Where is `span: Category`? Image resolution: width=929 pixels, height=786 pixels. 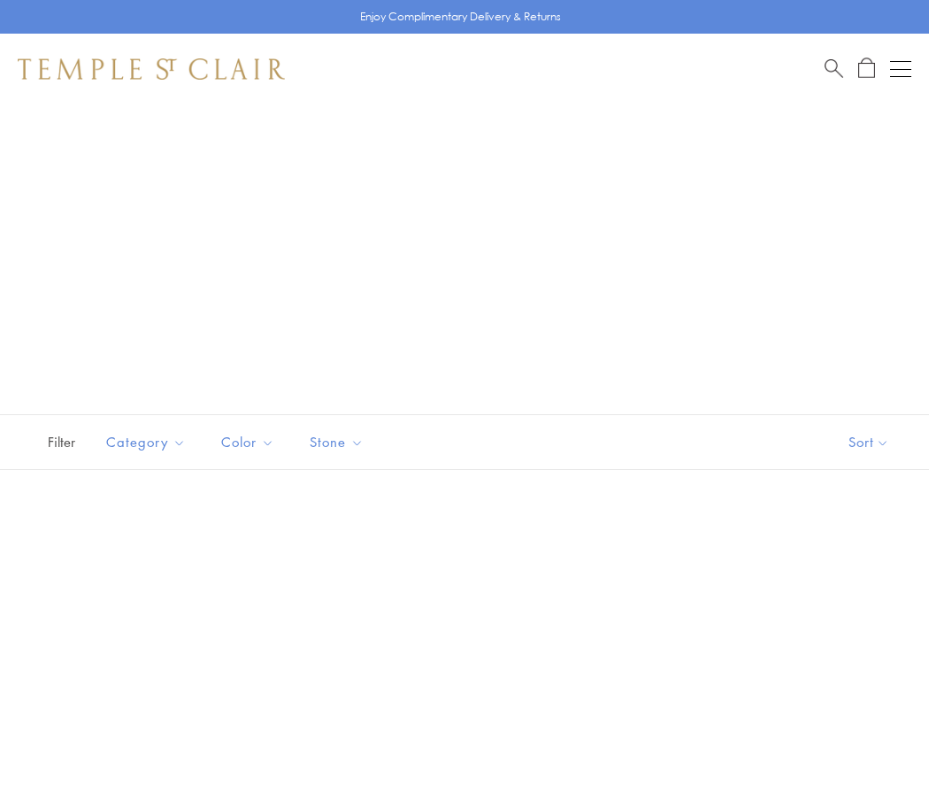 span: Category is located at coordinates (148, 442).